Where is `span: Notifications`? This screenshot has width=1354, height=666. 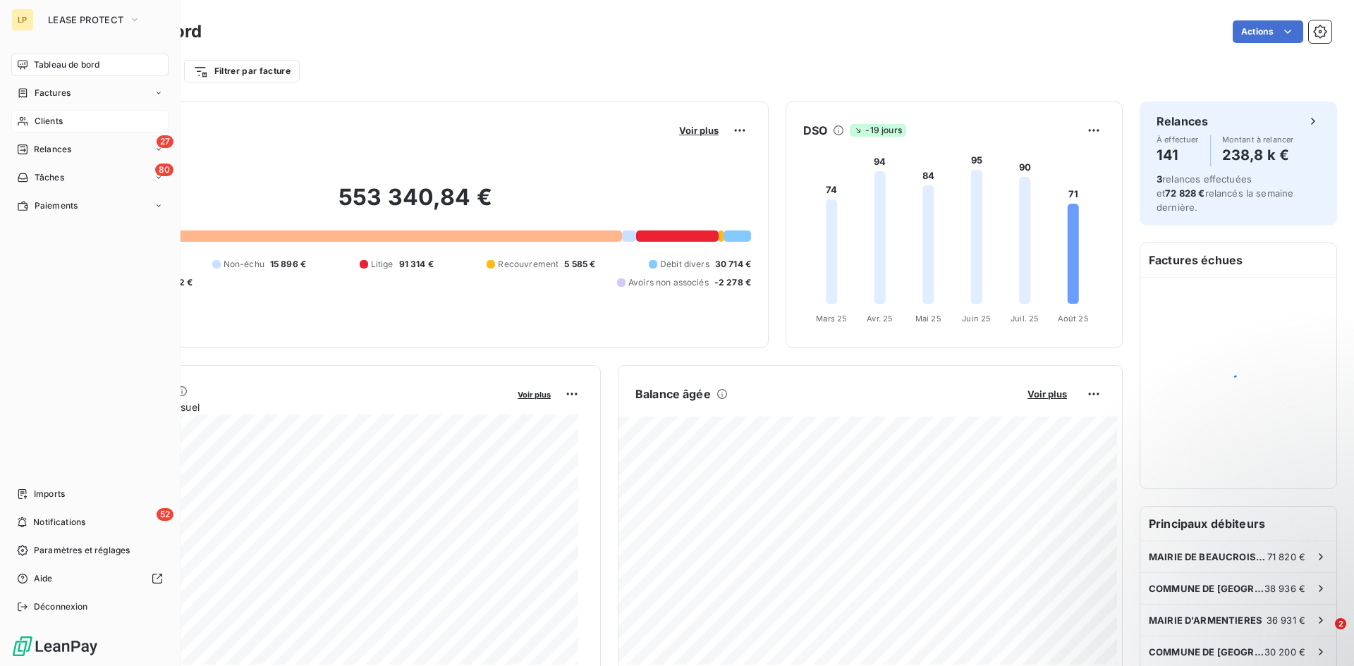 span: Notifications is located at coordinates (59, 523).